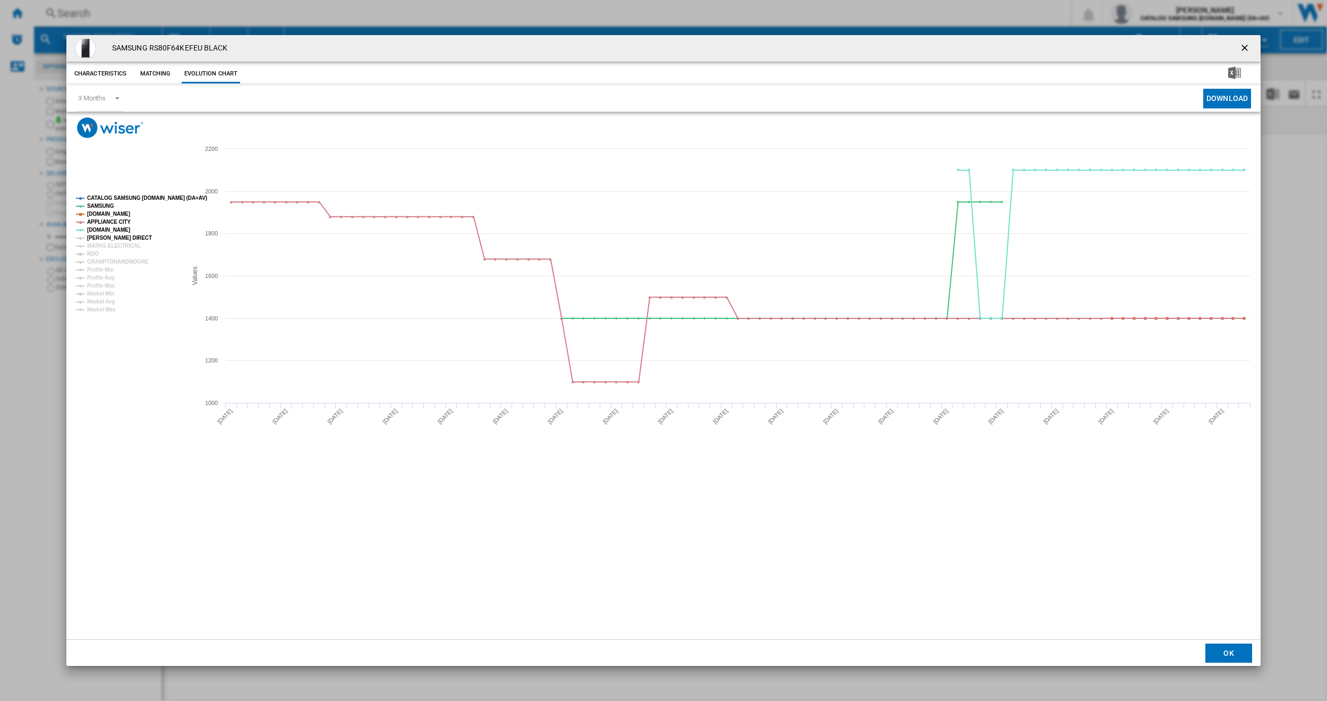 Image resolution: width=1327 pixels, height=701 pixels. What do you see at coordinates (211, 149) in the screenshot?
I see `tspan: 2200` at bounding box center [211, 149].